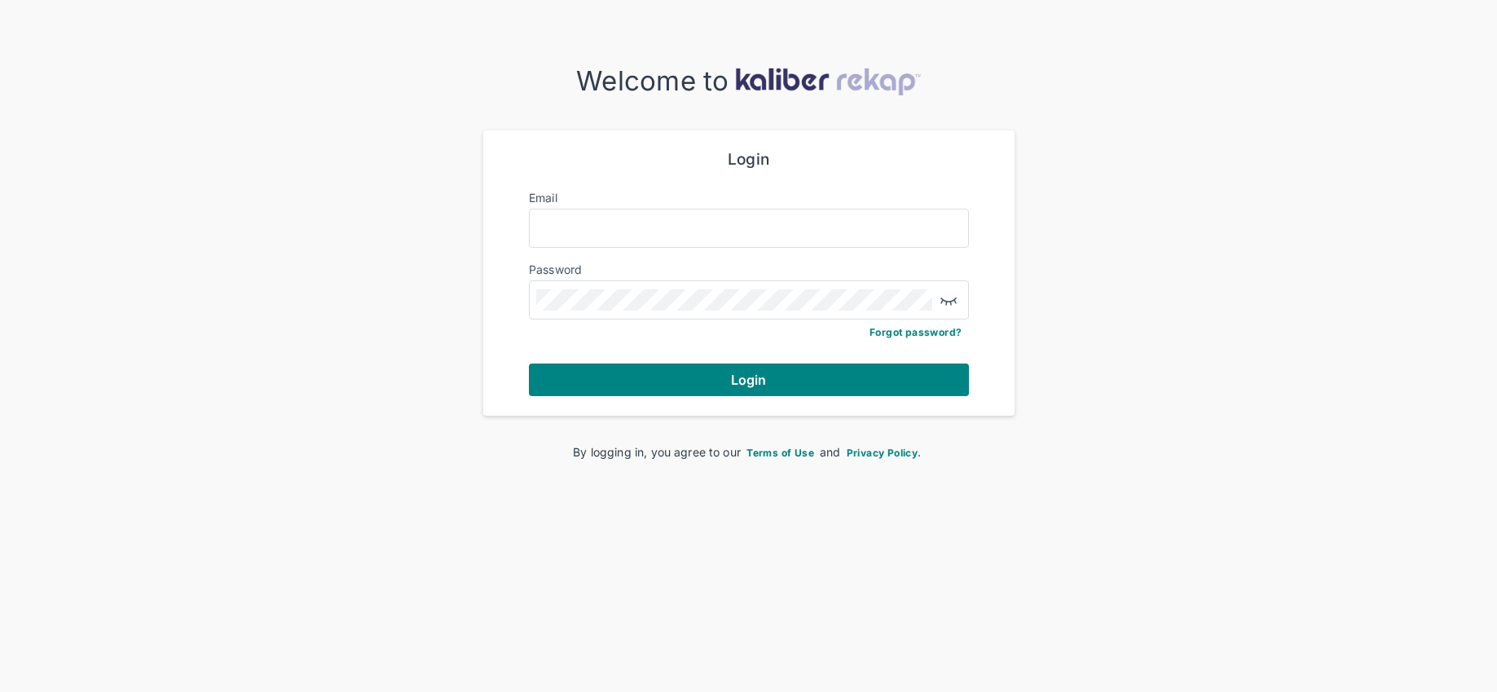 Image resolution: width=1497 pixels, height=692 pixels. I want to click on img: eye-closed.fa43b6e4.svg, so click(949, 300).